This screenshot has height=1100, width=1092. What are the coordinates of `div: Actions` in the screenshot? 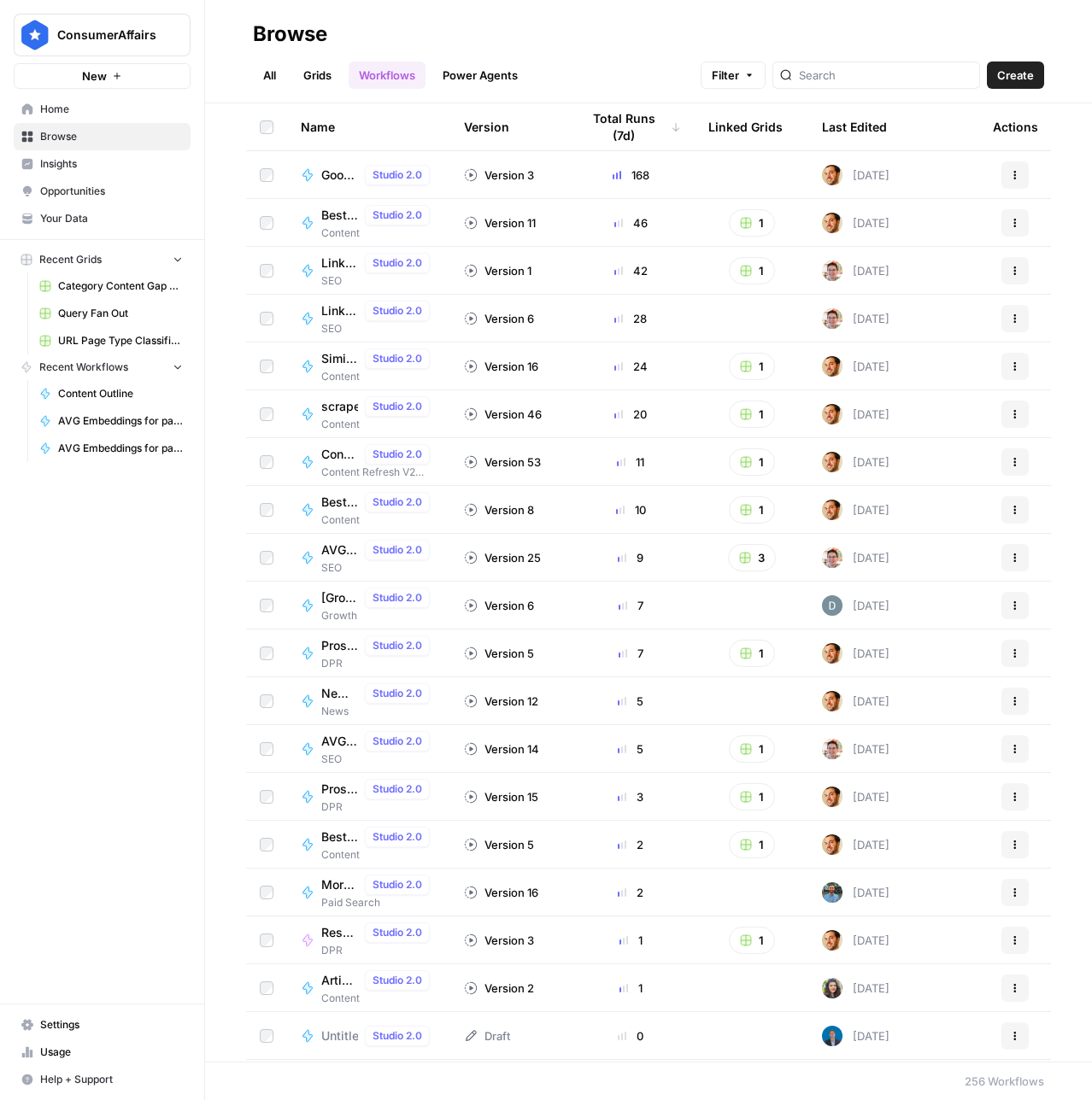 It's located at (1015, 127).